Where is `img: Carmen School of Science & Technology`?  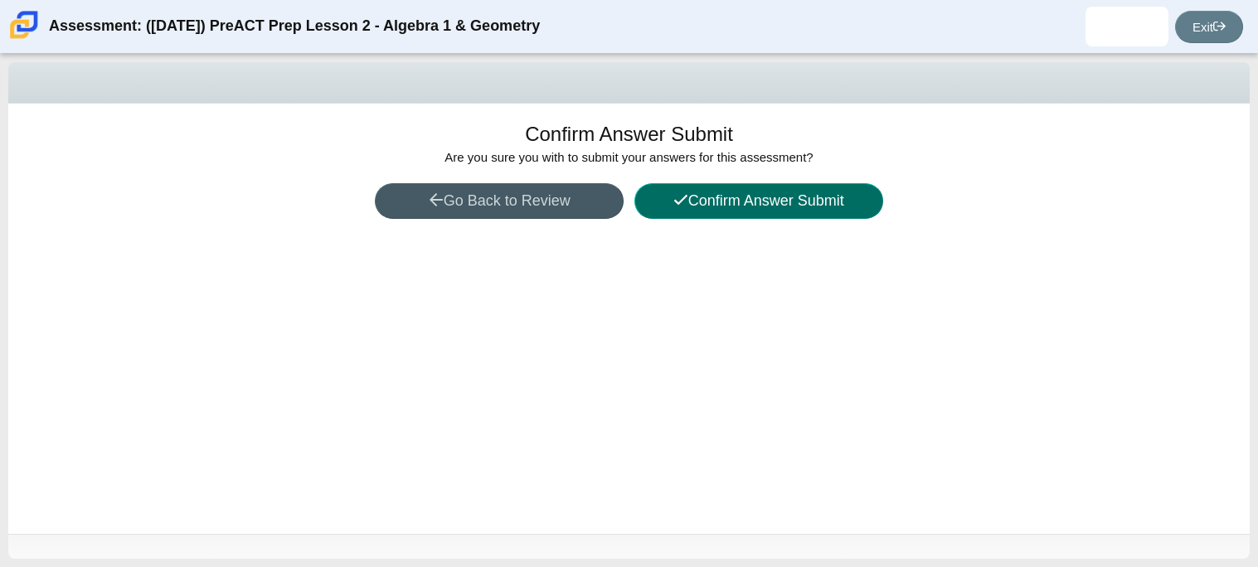 img: Carmen School of Science & Technology is located at coordinates (24, 25).